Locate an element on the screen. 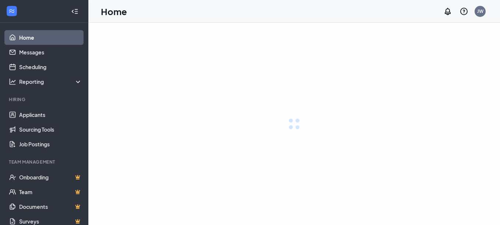 This screenshot has width=500, height=225. a: Applicants is located at coordinates (50, 115).